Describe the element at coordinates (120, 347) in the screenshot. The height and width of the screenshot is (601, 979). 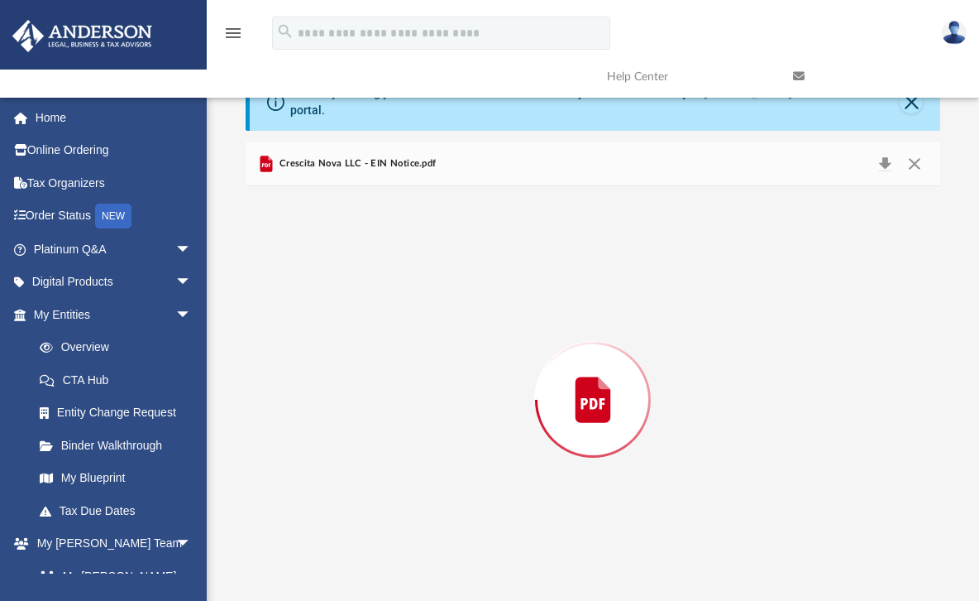
I see `a: Overview` at that location.